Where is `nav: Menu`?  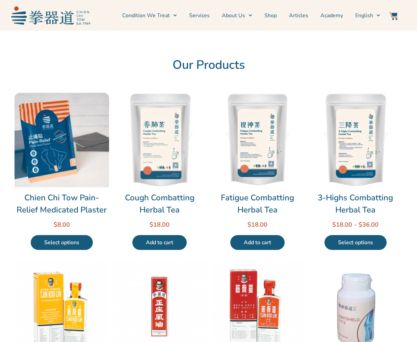
nav: Menu is located at coordinates (237, 16).